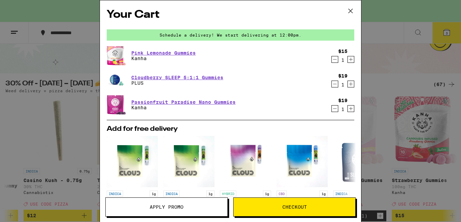 The image size is (461, 222). What do you see at coordinates (294, 207) in the screenshot?
I see `button: Checkout` at bounding box center [294, 207].